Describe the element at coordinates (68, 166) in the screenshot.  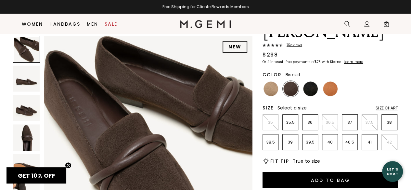
I see `button: Close teaser` at that location.